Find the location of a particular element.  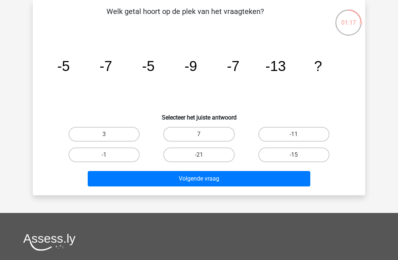

p: Welk getal hoort op de plek van het vraagteken? is located at coordinates (185, 17).